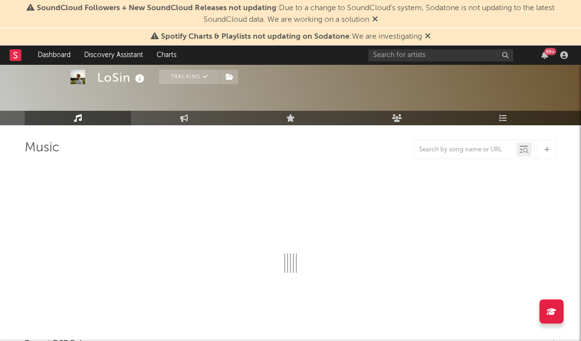  What do you see at coordinates (114, 55) in the screenshot?
I see `a: Discovery Assistant` at bounding box center [114, 55].